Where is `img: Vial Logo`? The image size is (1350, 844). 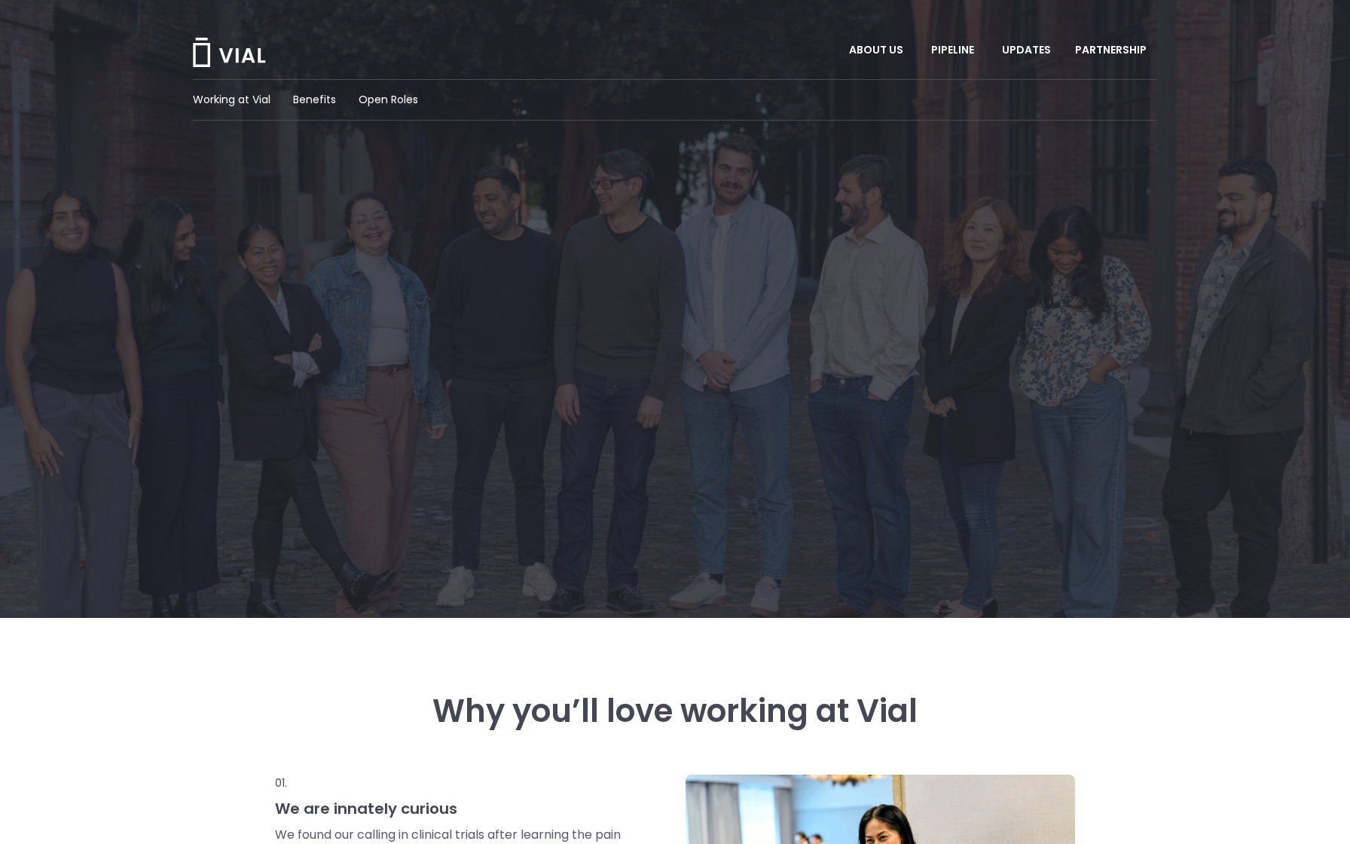 img: Vial Logo is located at coordinates (229, 52).